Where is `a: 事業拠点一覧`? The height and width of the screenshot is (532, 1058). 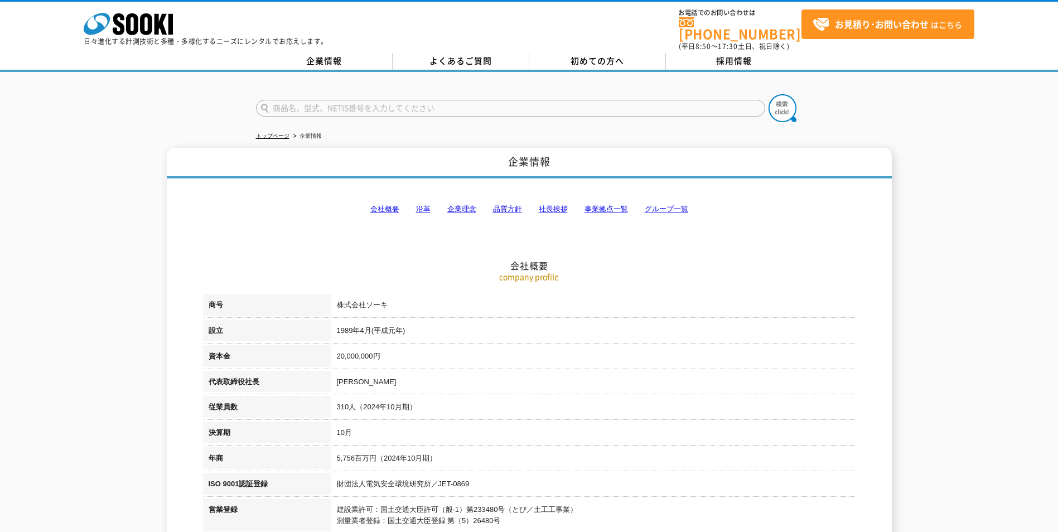
a: 事業拠点一覧 is located at coordinates (606, 209).